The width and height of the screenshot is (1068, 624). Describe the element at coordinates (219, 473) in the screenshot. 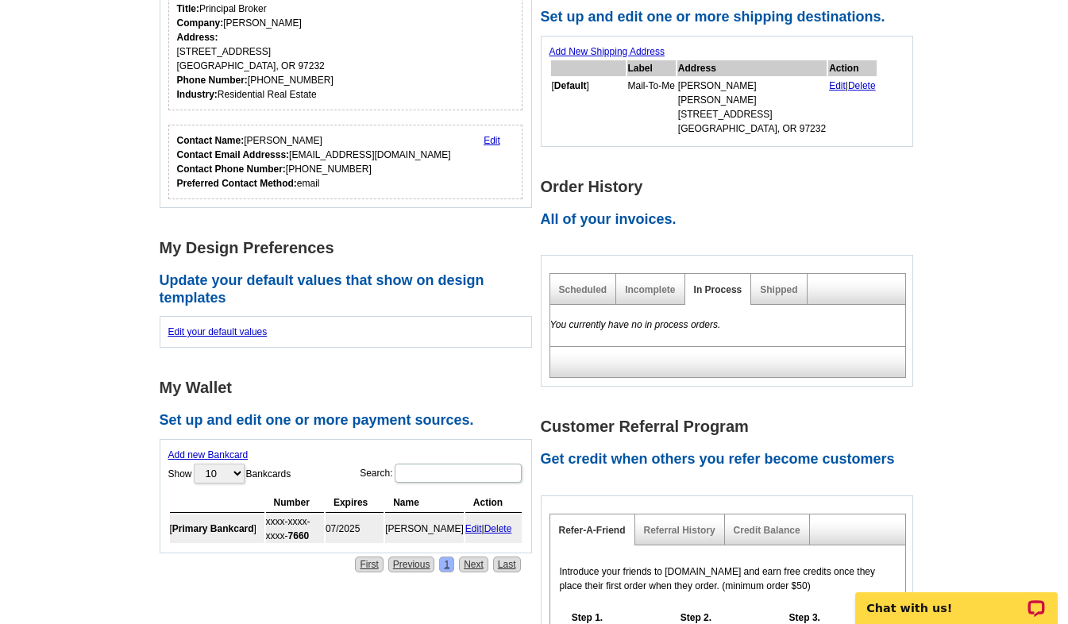

I see `select: ShowBankcards` at that location.